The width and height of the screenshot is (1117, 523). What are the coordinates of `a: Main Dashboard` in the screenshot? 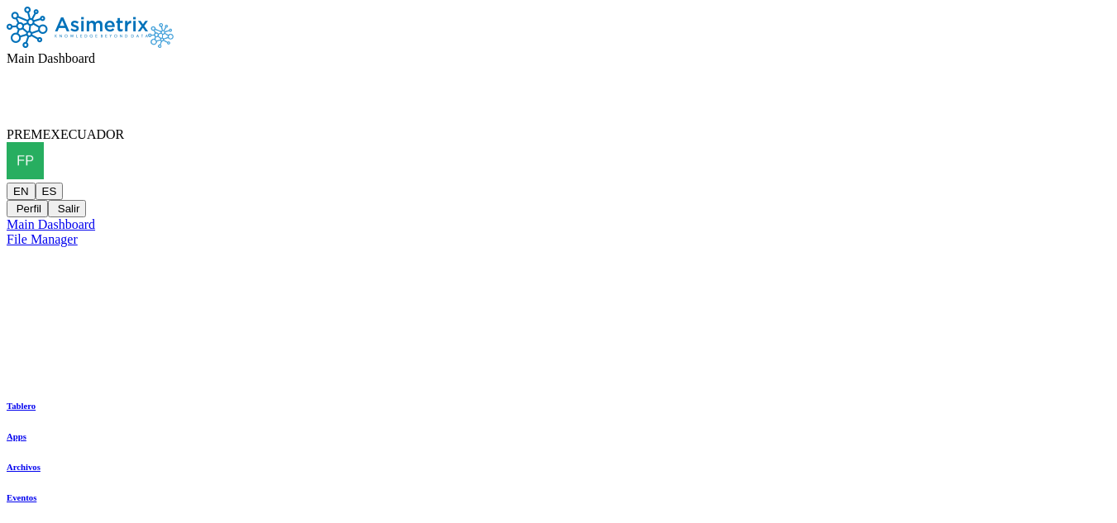 It's located at (558, 225).